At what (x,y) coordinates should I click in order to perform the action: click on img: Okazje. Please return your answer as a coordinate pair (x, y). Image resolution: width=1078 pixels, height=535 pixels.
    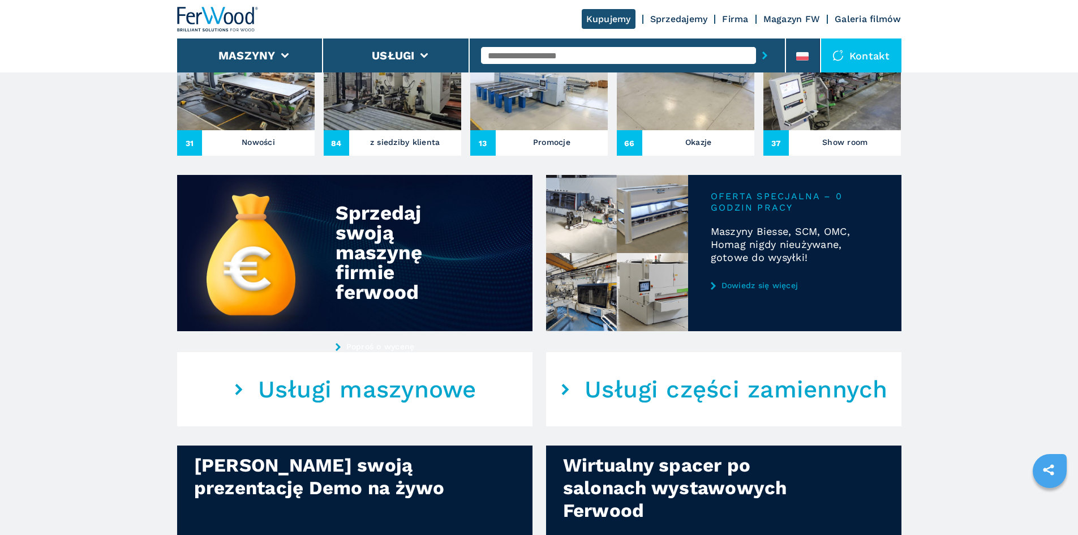
    Looking at the image, I should click on (685, 85).